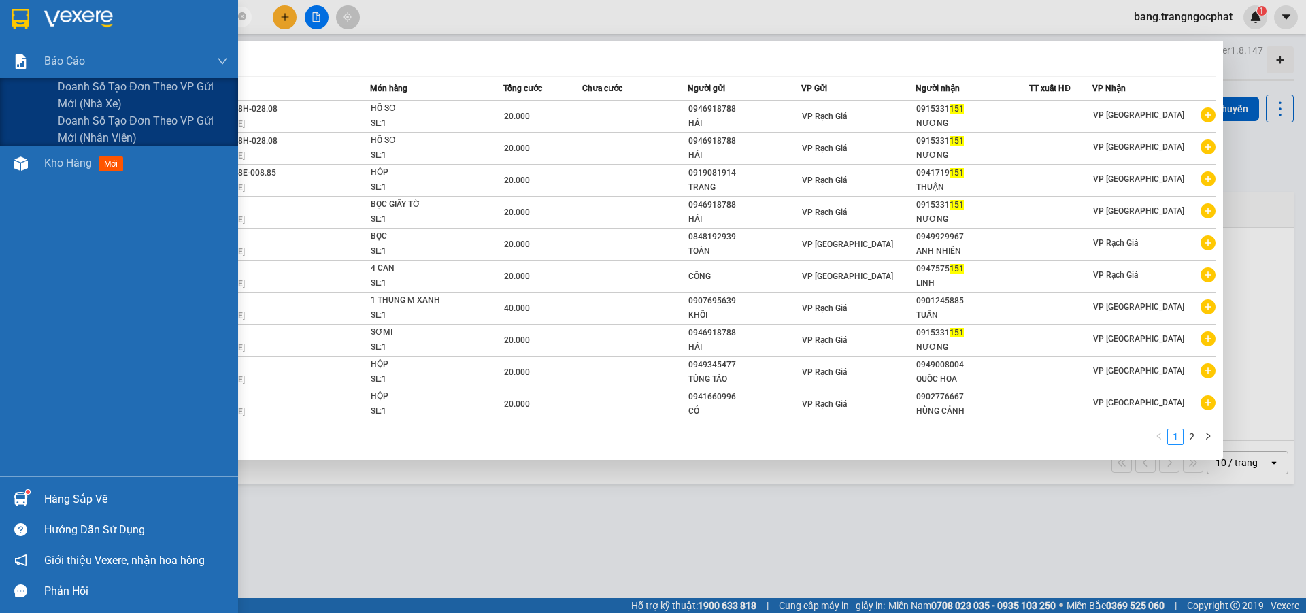  What do you see at coordinates (1175, 437) in the screenshot?
I see `li: 1` at bounding box center [1175, 437].